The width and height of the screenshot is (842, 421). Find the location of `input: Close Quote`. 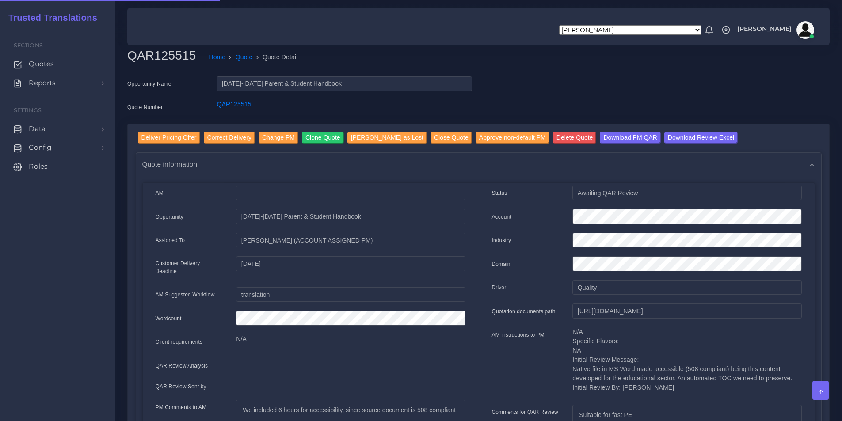

input: Close Quote is located at coordinates (451, 138).